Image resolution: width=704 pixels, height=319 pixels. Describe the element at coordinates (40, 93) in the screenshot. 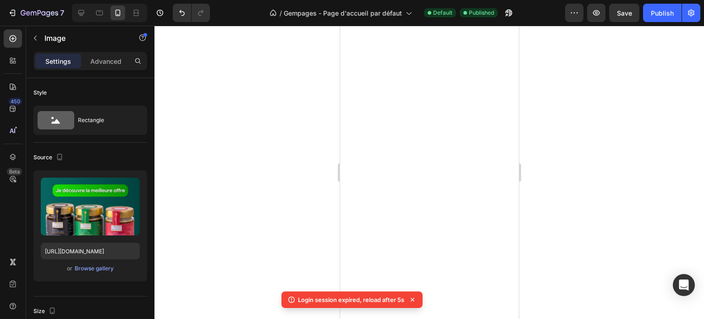

I see `div: Style` at that location.